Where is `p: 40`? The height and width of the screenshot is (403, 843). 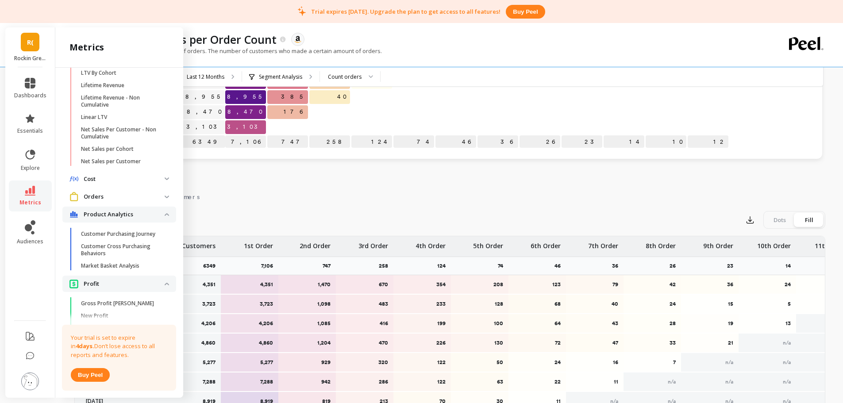
p: 40 is located at coordinates (595, 304).